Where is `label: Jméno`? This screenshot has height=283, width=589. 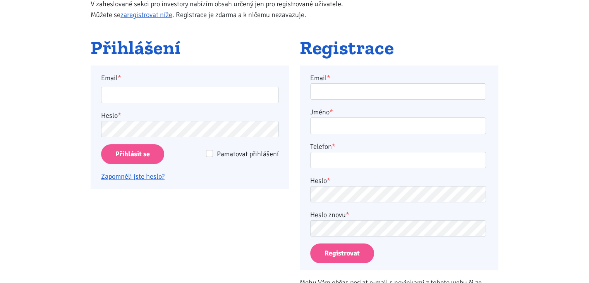
label: Jméno is located at coordinates (321, 112).